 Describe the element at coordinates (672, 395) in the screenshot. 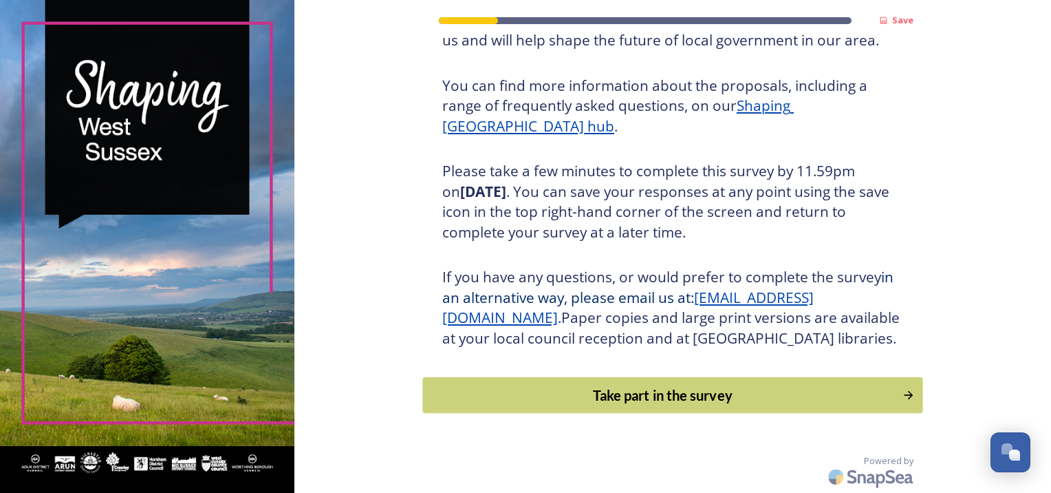

I see `button: Continue` at that location.